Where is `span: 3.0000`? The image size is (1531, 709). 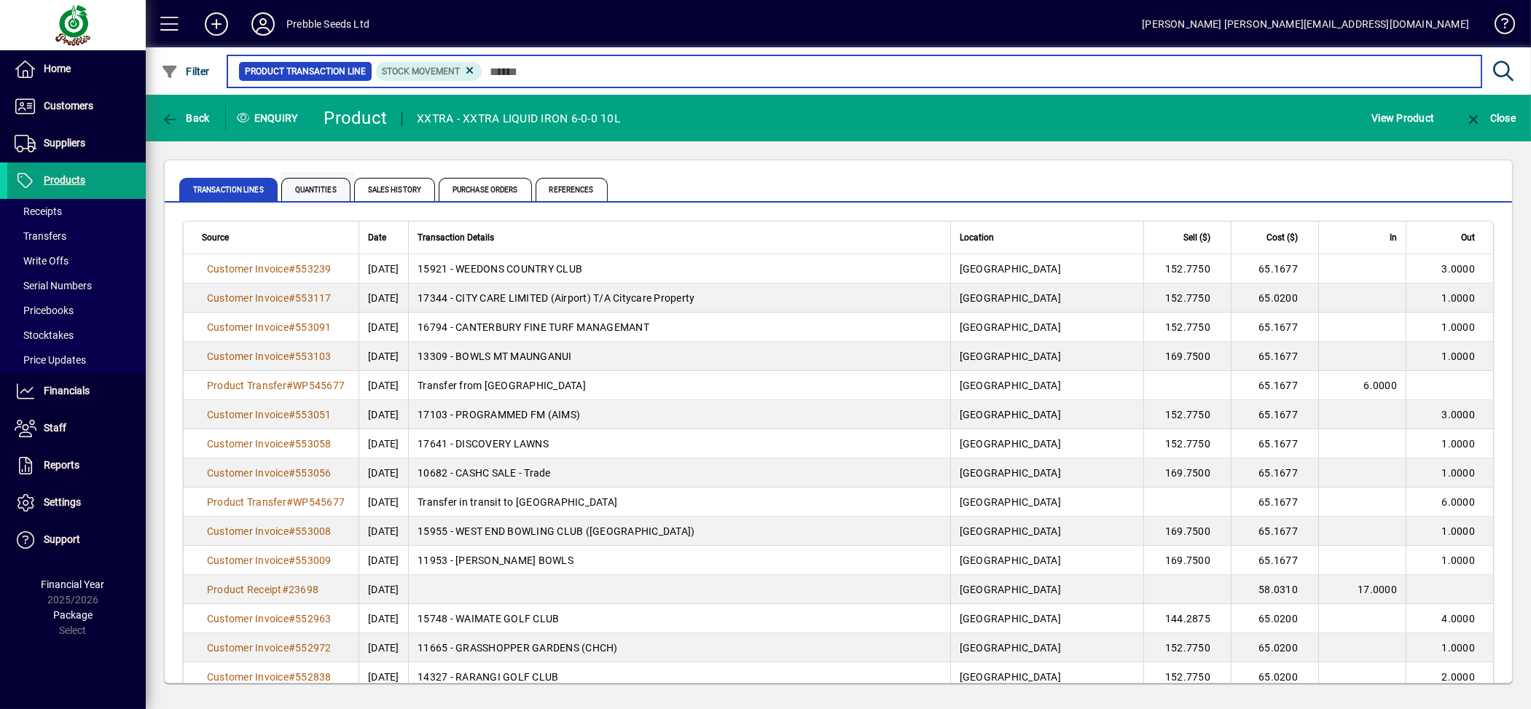 span: 3.0000 is located at coordinates (1459, 269).